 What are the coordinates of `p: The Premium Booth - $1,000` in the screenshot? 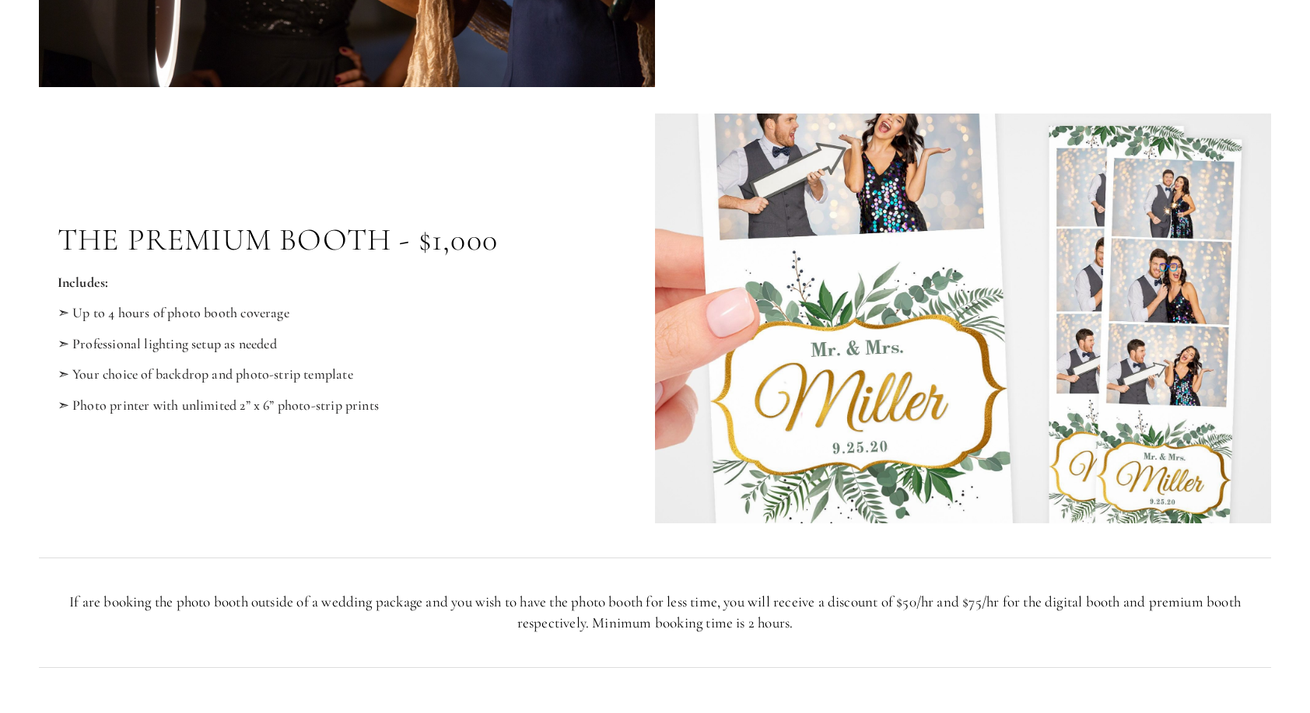 It's located at (278, 240).